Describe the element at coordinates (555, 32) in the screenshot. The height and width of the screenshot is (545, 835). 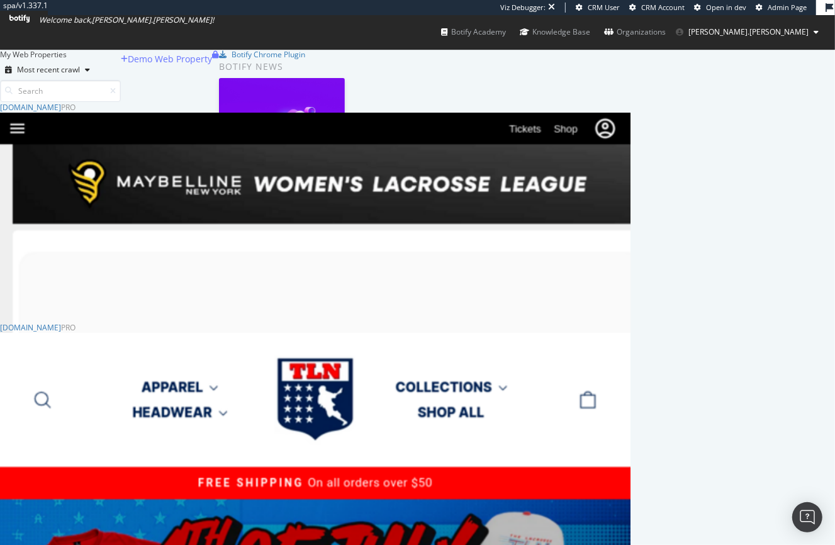
I see `div: Knowledge Base` at that location.